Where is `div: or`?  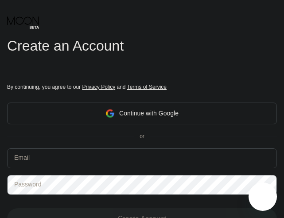 div: or is located at coordinates (142, 136).